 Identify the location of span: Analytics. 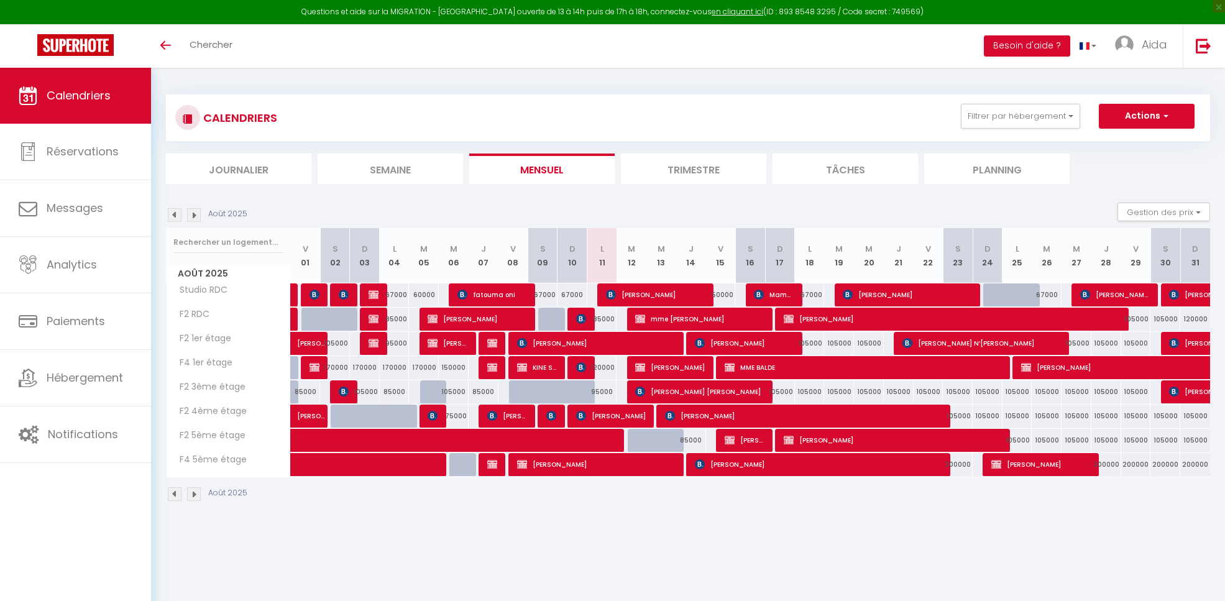
(71, 264).